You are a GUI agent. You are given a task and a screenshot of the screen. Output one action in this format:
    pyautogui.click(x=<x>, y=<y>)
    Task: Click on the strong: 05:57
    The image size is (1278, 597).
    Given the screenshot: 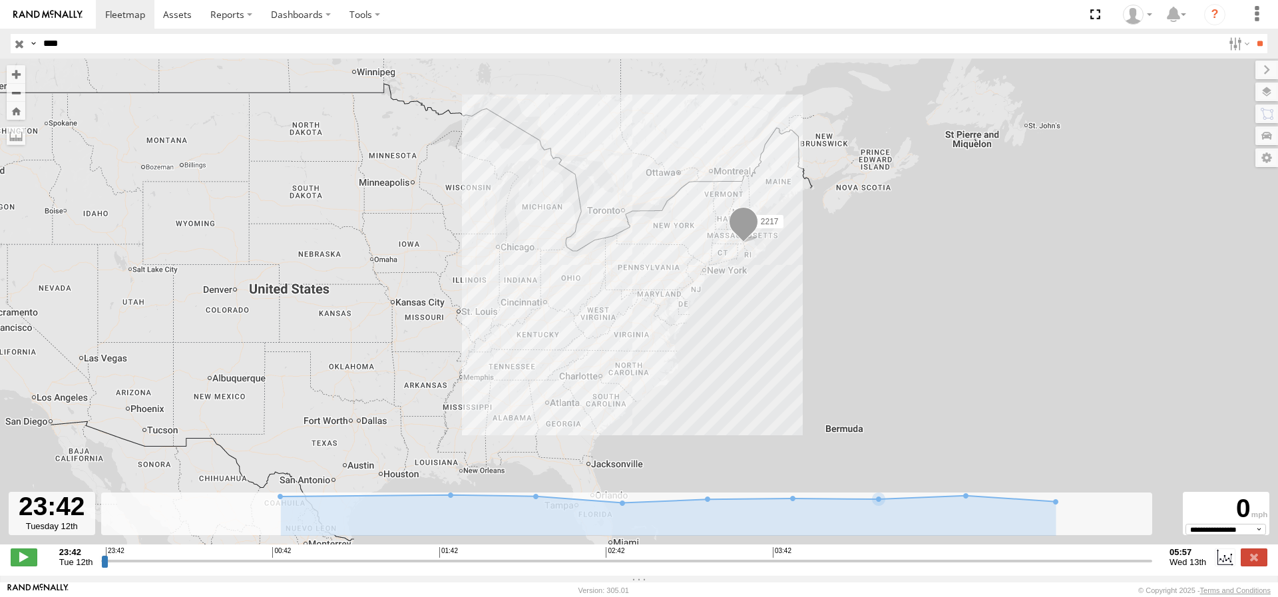 What is the action you would take?
    pyautogui.click(x=1188, y=552)
    